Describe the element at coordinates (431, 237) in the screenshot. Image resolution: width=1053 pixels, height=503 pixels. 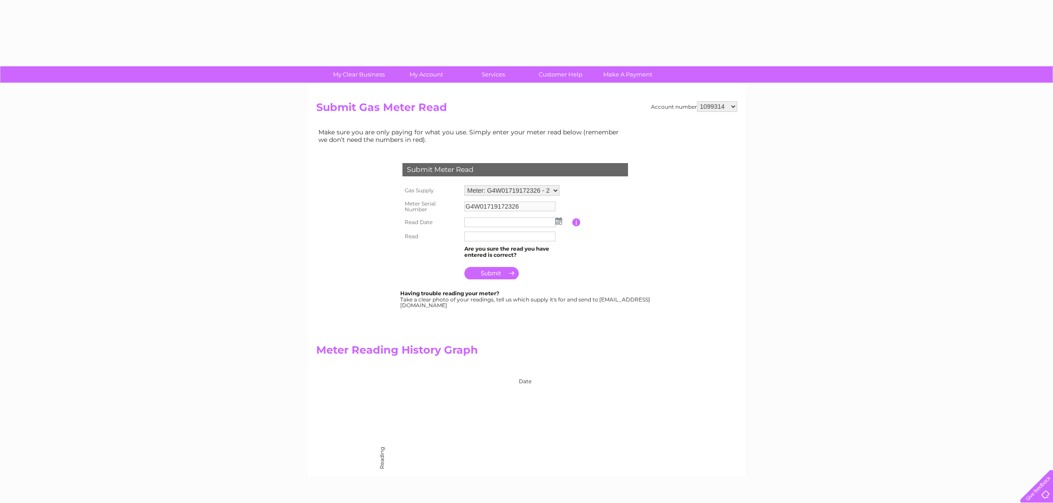
I see `th: Read` at that location.